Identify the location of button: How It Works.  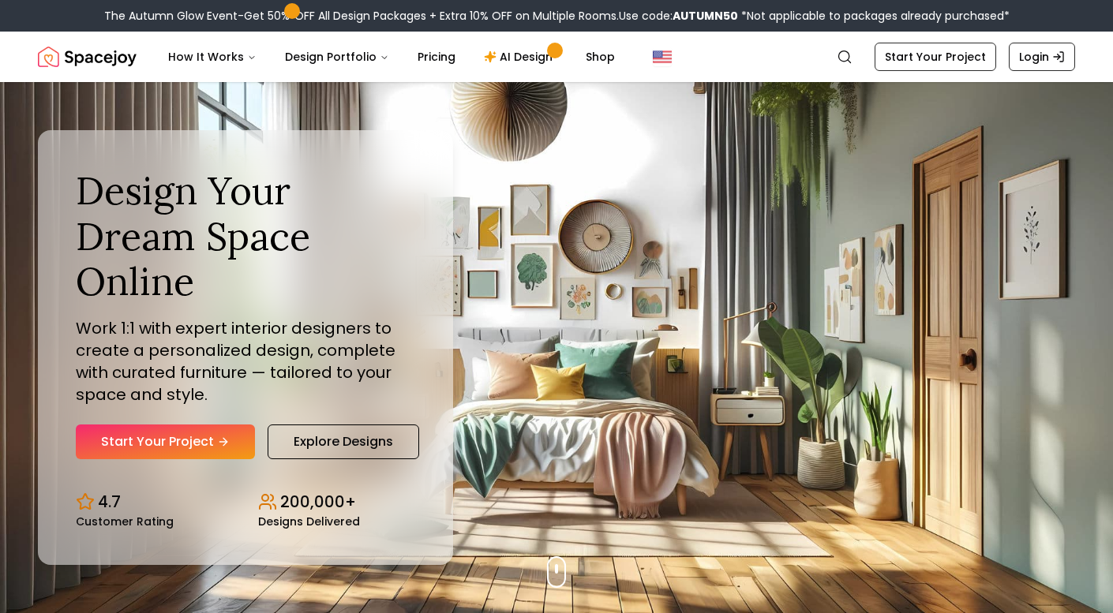
(212, 57).